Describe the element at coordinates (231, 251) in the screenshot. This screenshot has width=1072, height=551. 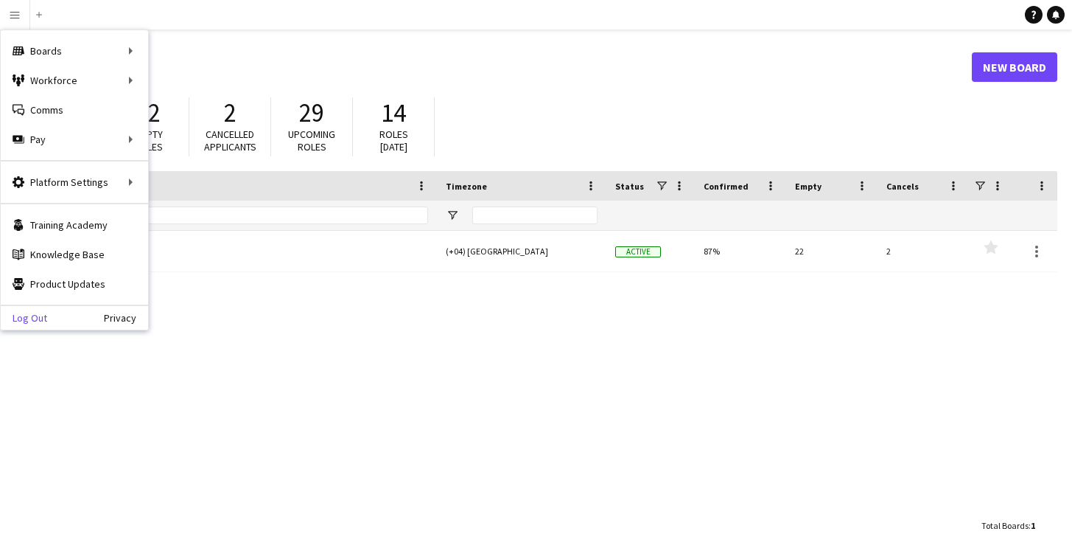
I see `a: DISH` at that location.